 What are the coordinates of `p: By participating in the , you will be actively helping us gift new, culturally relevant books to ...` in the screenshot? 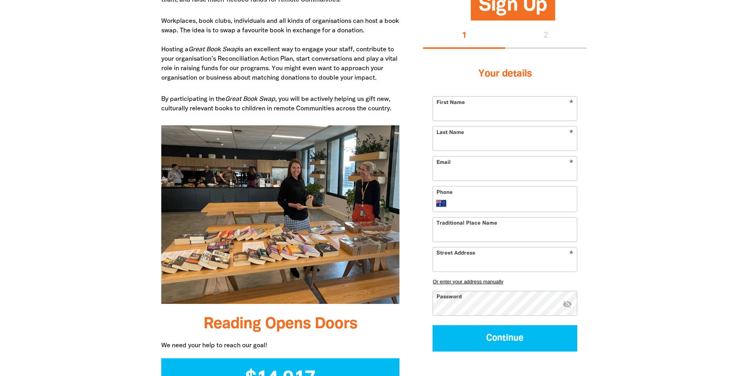 It's located at (280, 104).